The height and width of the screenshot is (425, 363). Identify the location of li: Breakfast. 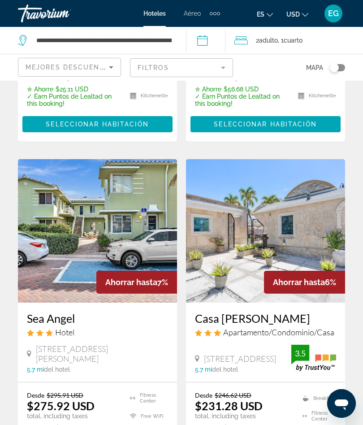
(317, 398).